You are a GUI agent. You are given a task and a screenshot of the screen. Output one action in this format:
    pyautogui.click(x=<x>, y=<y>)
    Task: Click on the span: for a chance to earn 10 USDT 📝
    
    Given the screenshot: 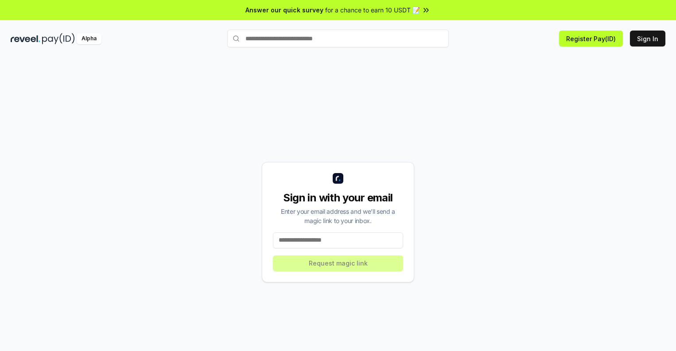 What is the action you would take?
    pyautogui.click(x=373, y=10)
    